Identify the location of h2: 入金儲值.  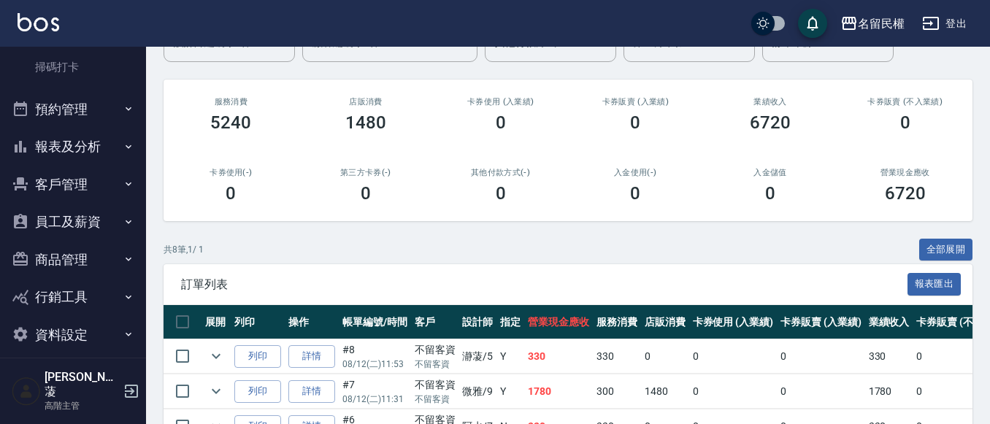
(770, 172).